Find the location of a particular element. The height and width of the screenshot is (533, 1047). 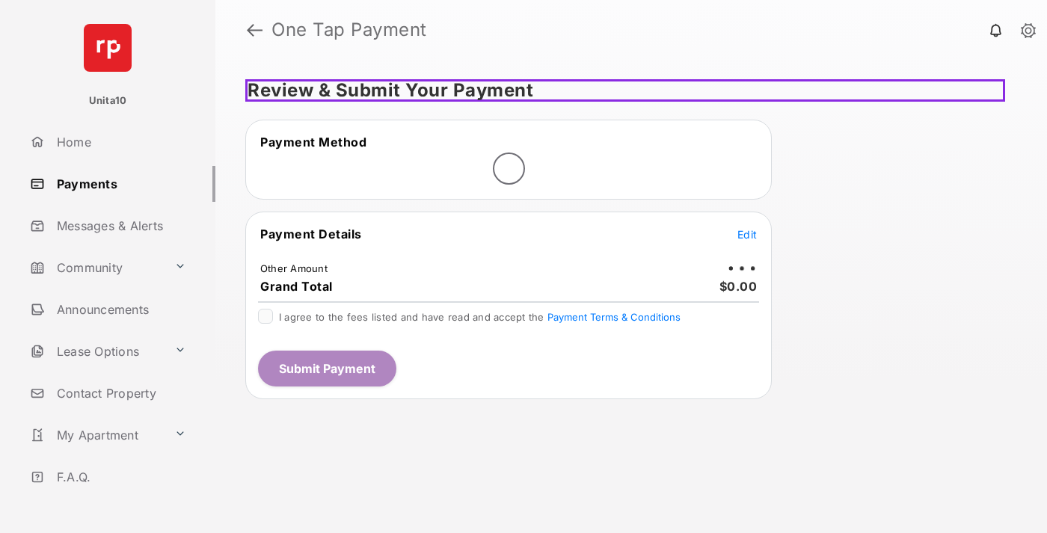

span: Edit is located at coordinates (747, 234).